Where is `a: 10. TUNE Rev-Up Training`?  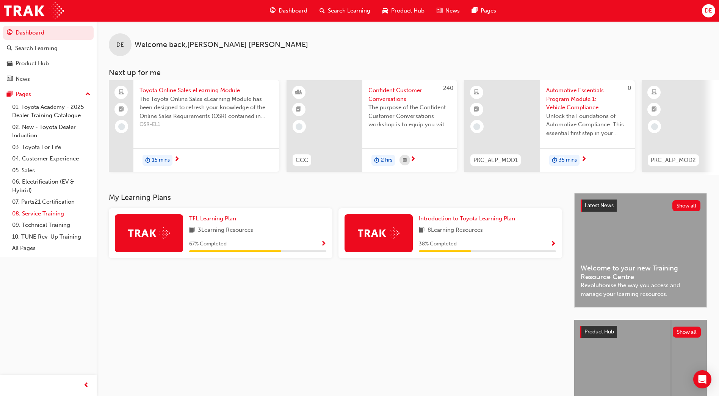
a: 10. TUNE Rev-Up Training is located at coordinates (51, 237).